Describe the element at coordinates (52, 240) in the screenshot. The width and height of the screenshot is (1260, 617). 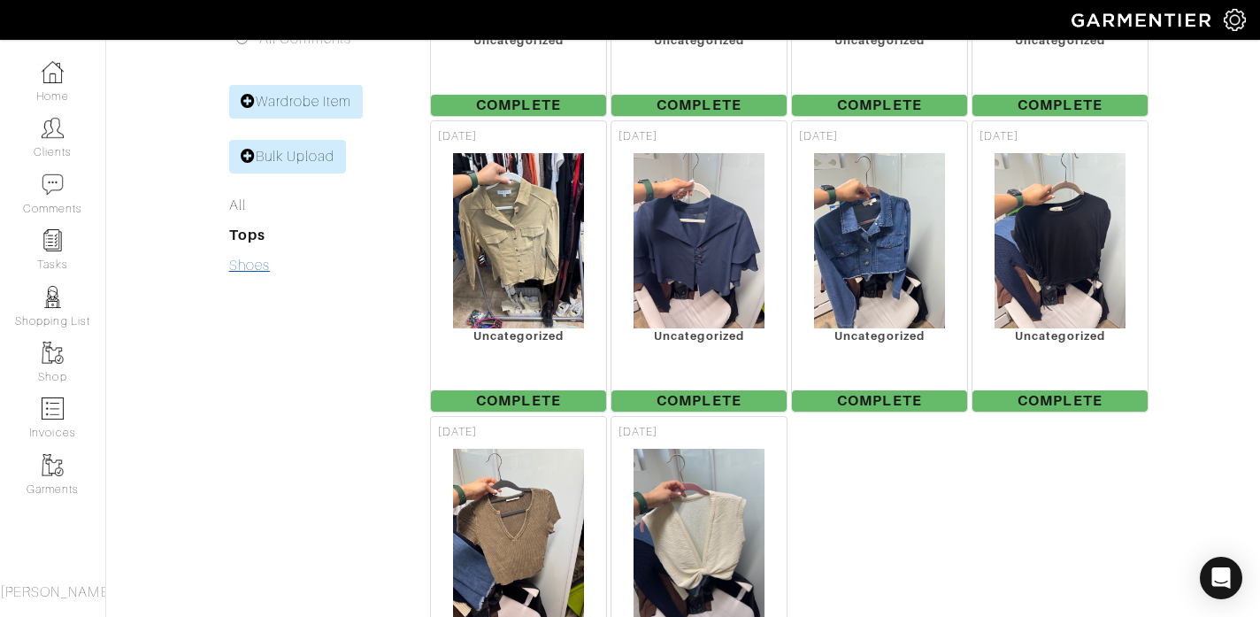
I see `img: reminder-icon-8004d30b9f0a5d33ae49ab947aed9ed385cf756f9e5892f1edd6e32f2345188e.png` at that location.